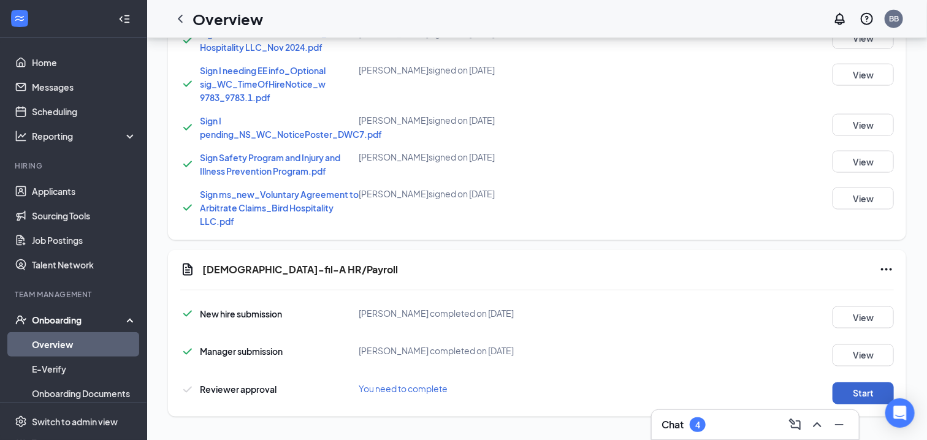 The width and height of the screenshot is (927, 440). I want to click on a: Talent Network, so click(84, 265).